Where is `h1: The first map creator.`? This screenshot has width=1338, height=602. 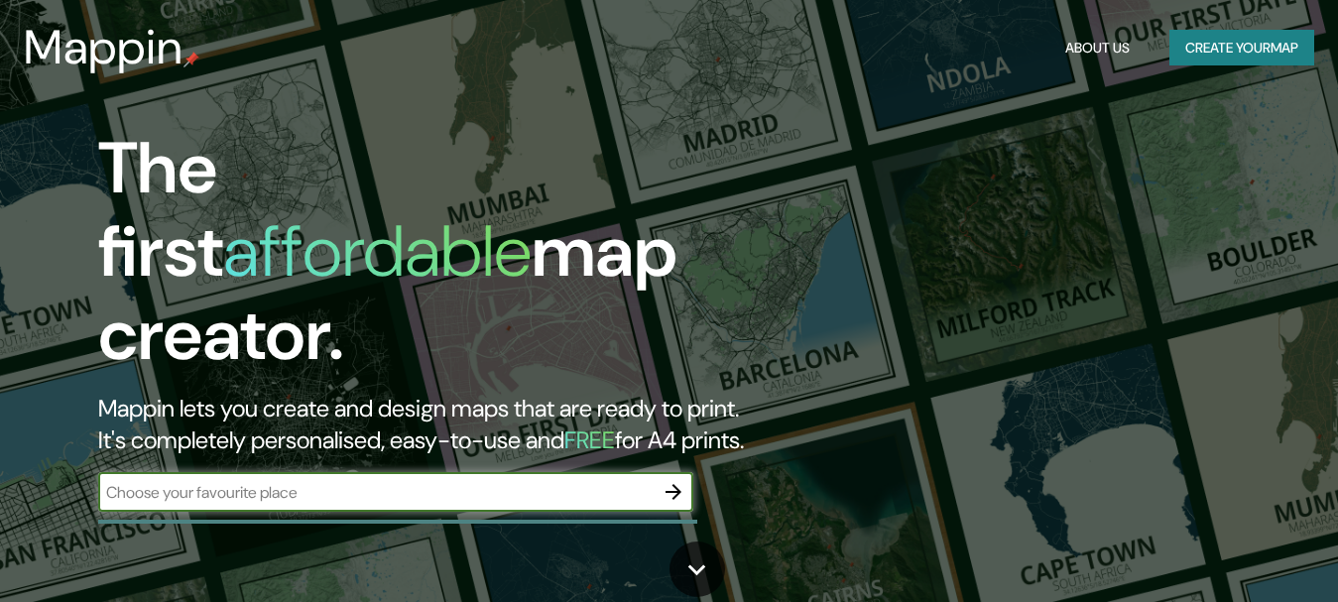
h1: The first map creator. is located at coordinates (433, 260).